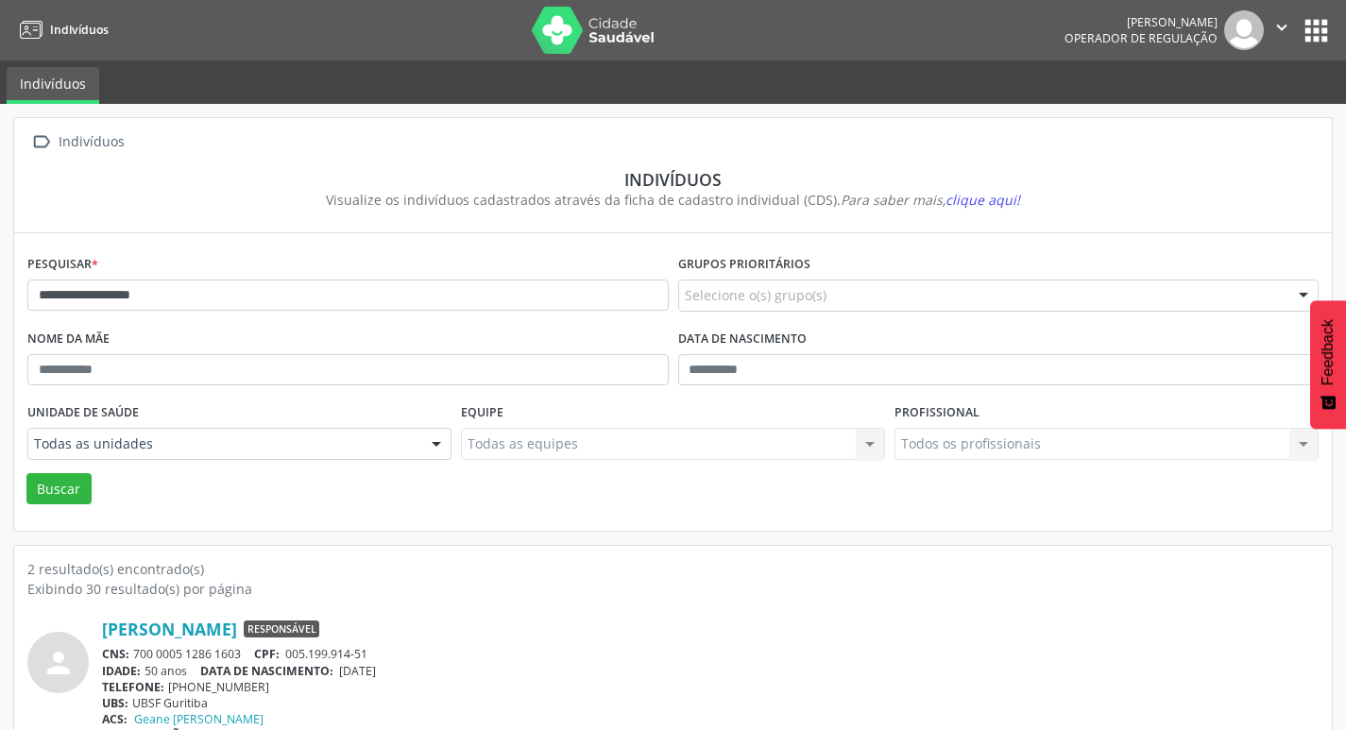 The image size is (1346, 730). I want to click on label: Data de nascimento, so click(742, 339).